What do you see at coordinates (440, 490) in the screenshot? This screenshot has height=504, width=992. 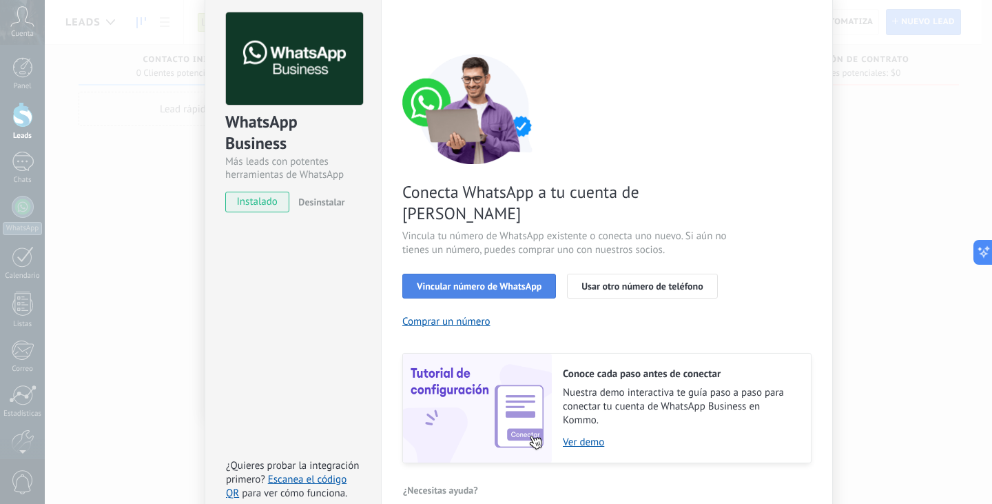 I see `span: ¿Necesitas ayuda?` at bounding box center [440, 490].